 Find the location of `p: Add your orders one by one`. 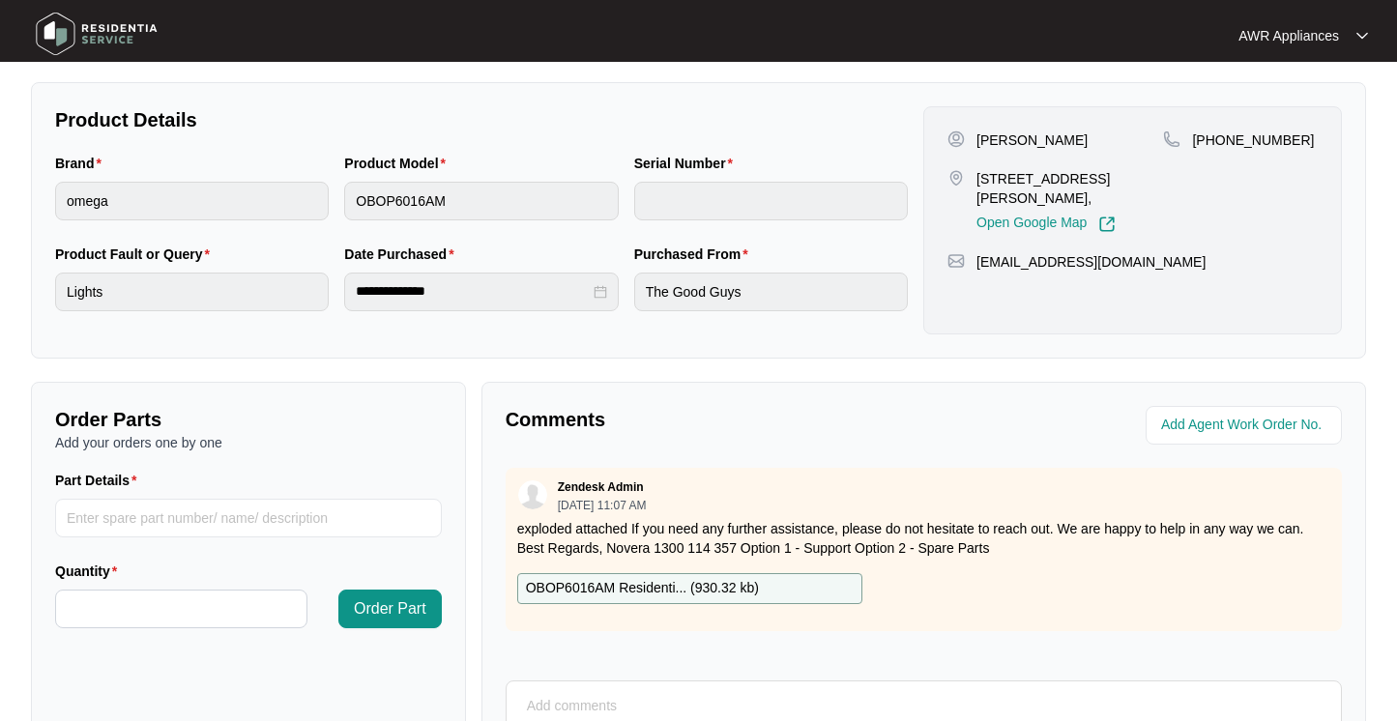

p: Add your orders one by one is located at coordinates (248, 443).